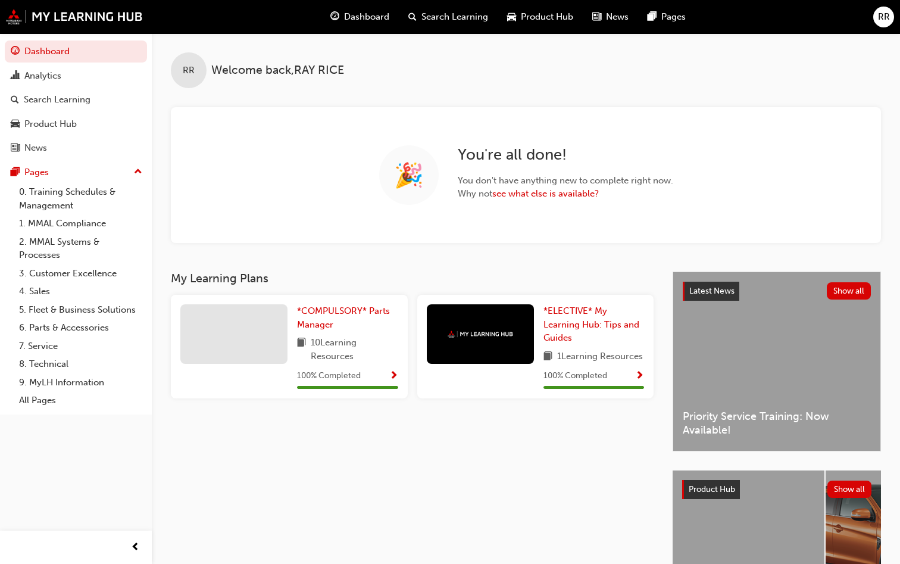 This screenshot has width=900, height=564. What do you see at coordinates (80, 400) in the screenshot?
I see `a: All Pages` at bounding box center [80, 400].